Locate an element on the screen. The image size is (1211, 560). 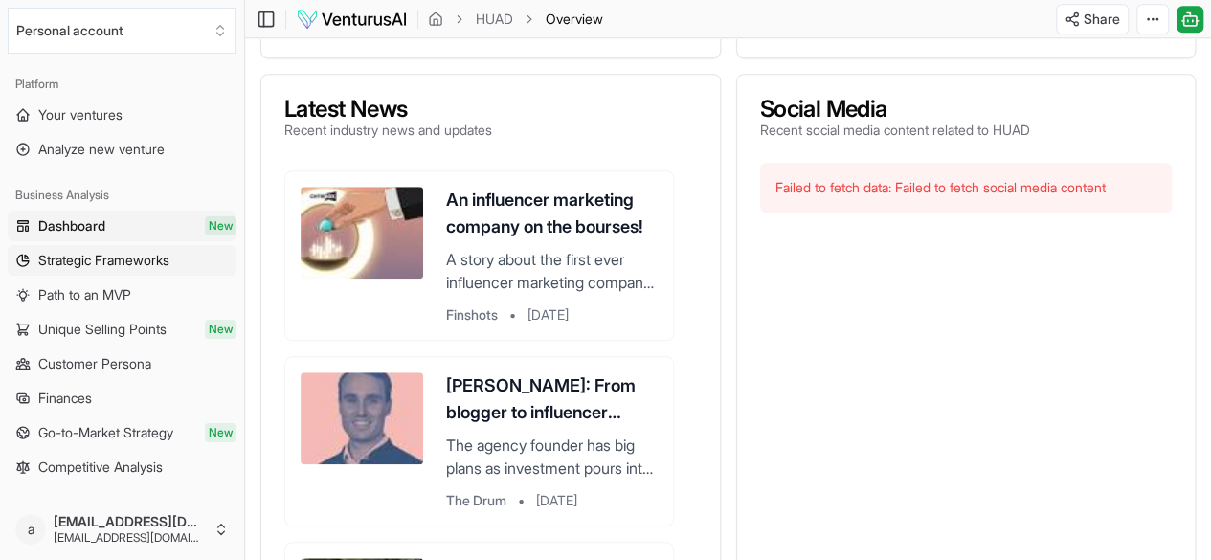
div: Platform is located at coordinates (122, 84).